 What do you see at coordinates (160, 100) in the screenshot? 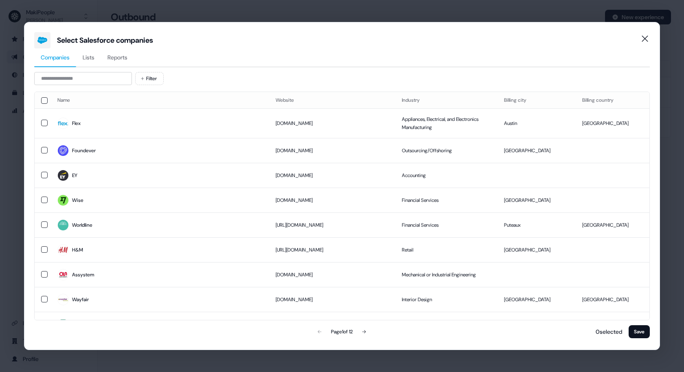
I see `th: Name` at bounding box center [160, 100].